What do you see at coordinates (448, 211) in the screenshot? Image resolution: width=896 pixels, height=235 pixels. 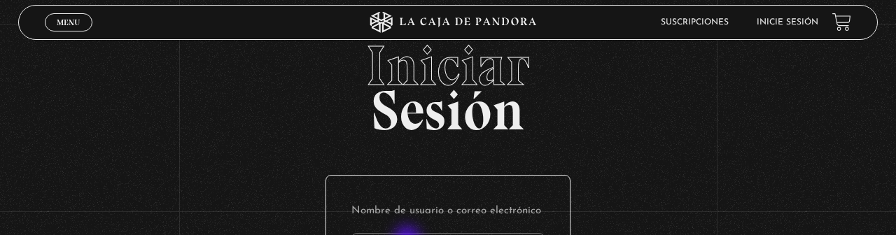 I see `label: Nombre de usuario o correo electrónico` at bounding box center [448, 211].